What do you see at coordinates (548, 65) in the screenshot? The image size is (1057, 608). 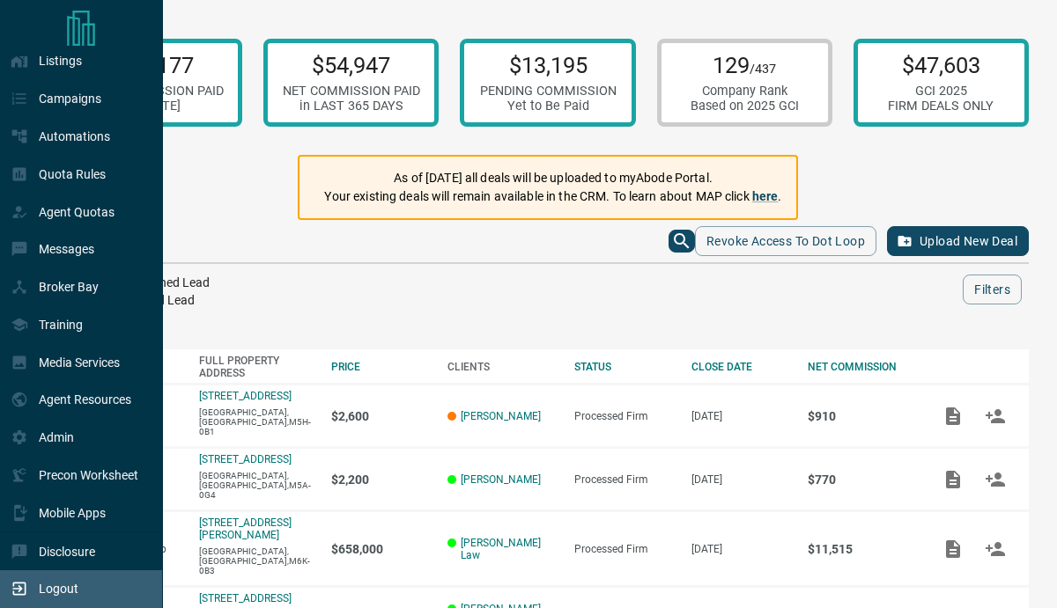 I see `p: $13,195` at bounding box center [548, 65].